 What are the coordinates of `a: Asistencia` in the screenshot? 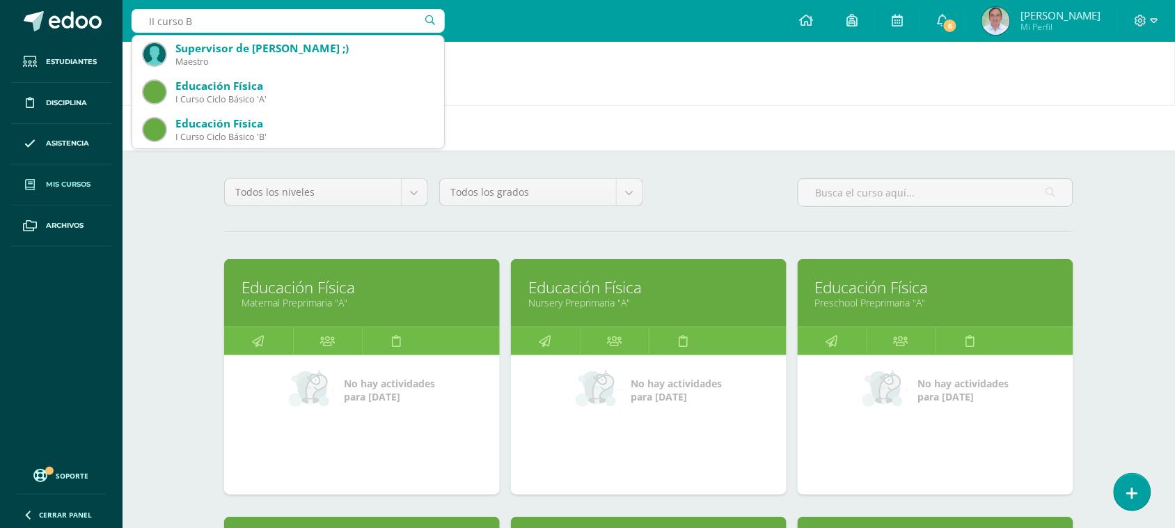 It's located at (61, 144).